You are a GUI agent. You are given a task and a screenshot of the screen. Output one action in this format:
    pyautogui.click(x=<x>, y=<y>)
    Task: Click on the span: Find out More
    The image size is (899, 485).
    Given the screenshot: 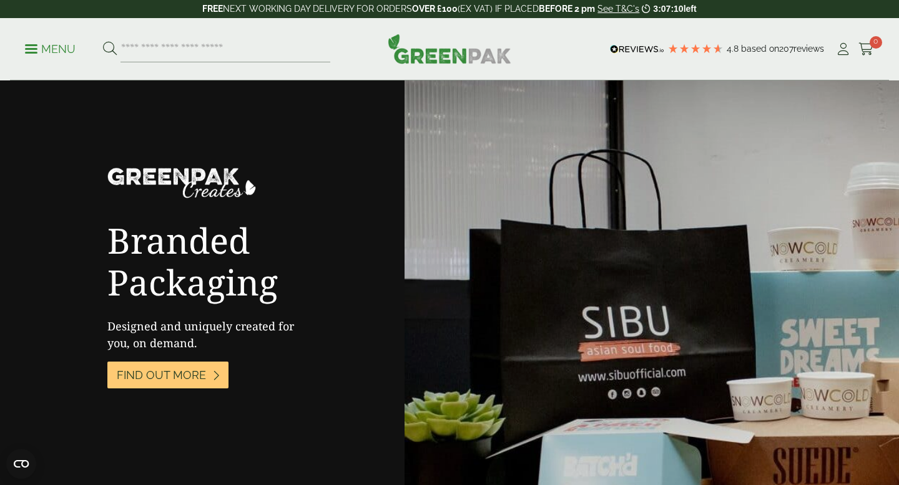 What is the action you would take?
    pyautogui.click(x=161, y=376)
    